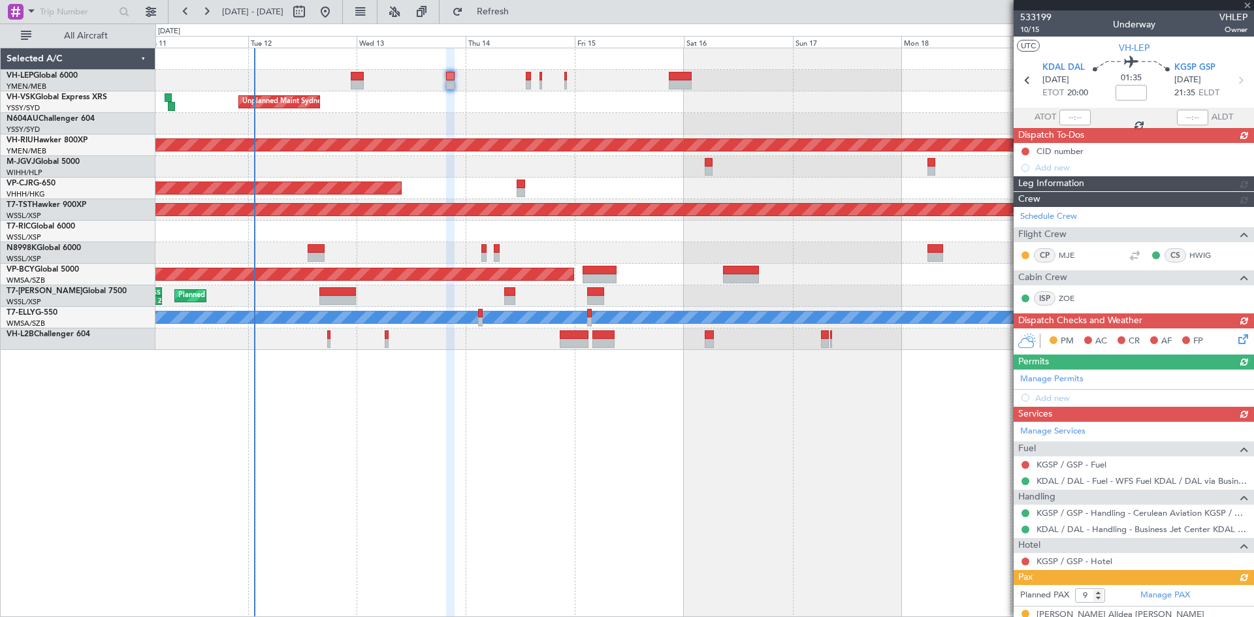 This screenshot has width=1254, height=617. I want to click on a: N604AUChallenger 604, so click(50, 119).